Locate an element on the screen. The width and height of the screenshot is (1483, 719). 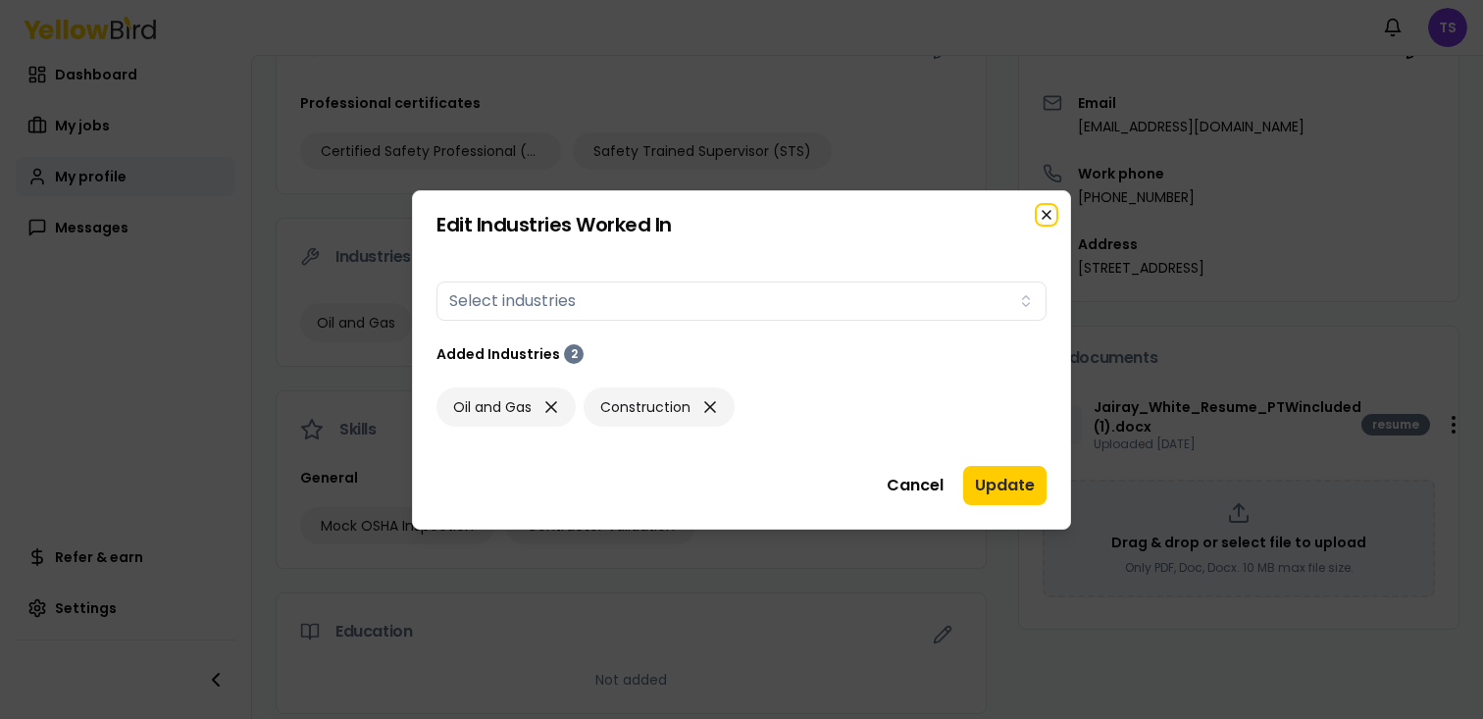
h2: Edit Industries Worked In is located at coordinates (742, 225).